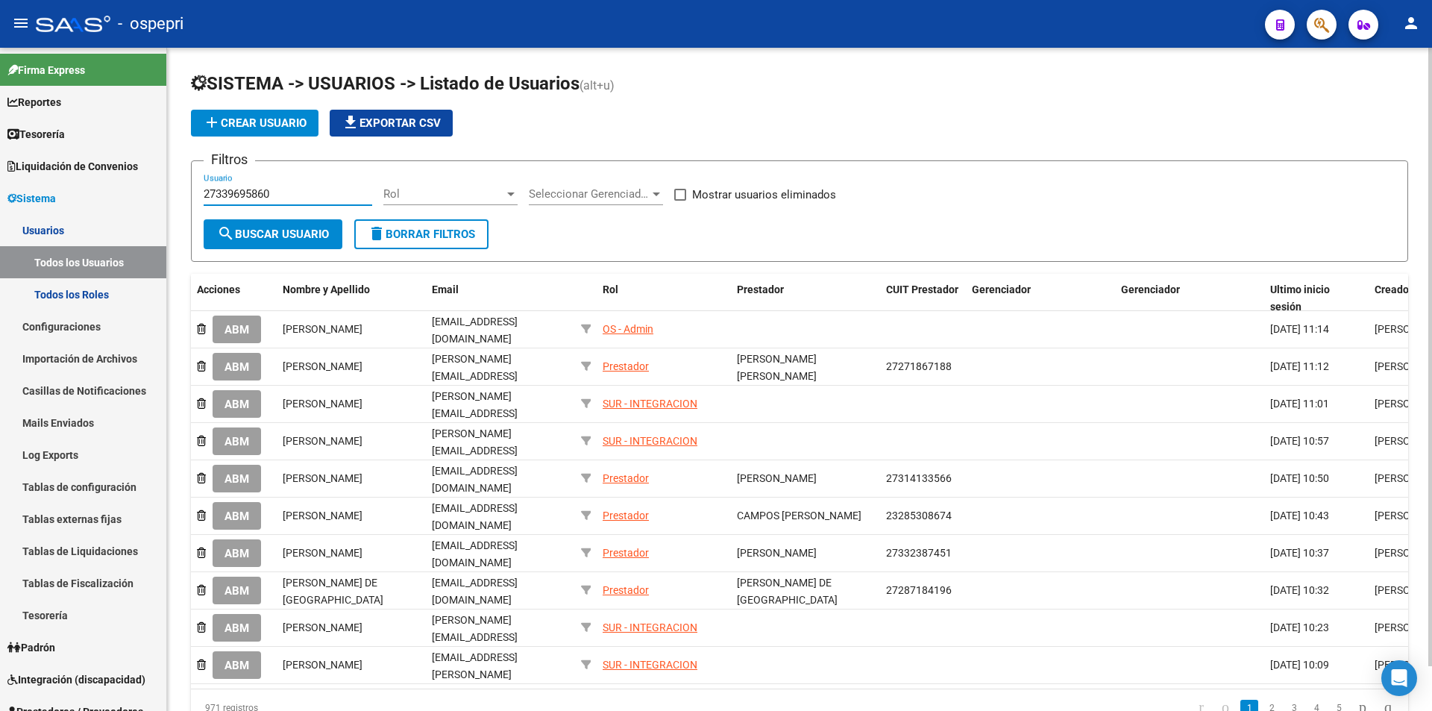  What do you see at coordinates (254, 123) in the screenshot?
I see `span: Crear Usuario` at bounding box center [254, 123].